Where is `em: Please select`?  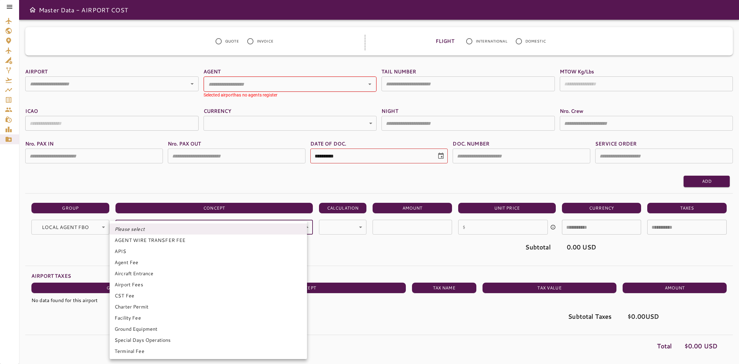
em: Please select is located at coordinates (130, 229).